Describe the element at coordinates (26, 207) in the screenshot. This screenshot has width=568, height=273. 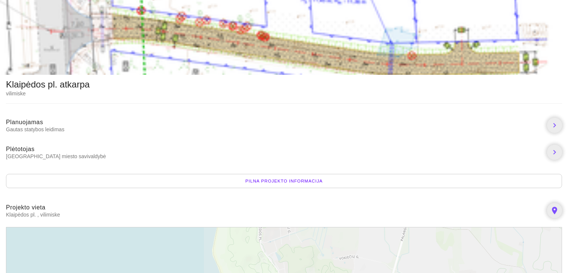
I see `span: Projekto vieta` at that location.